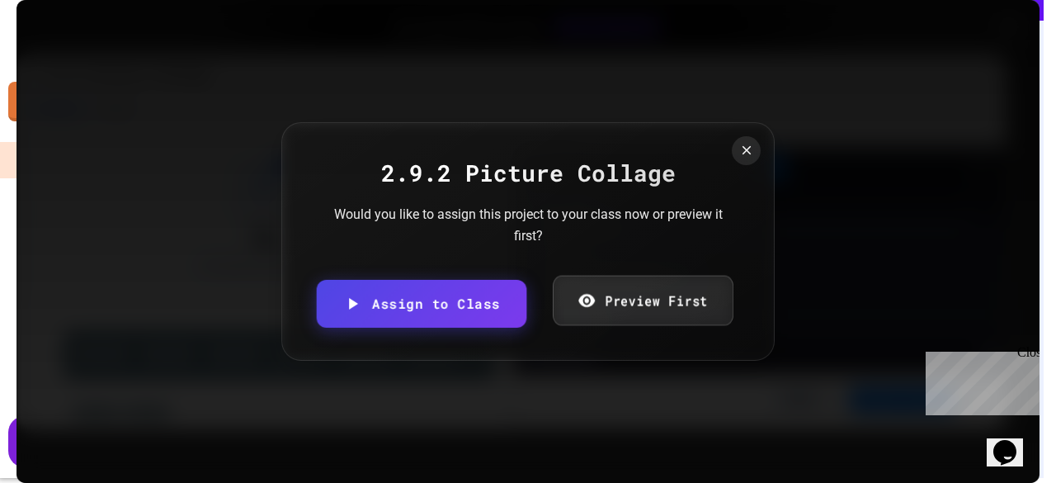  What do you see at coordinates (60, 55) in the screenshot?
I see `div: Chat with us now!Close` at bounding box center [60, 55].